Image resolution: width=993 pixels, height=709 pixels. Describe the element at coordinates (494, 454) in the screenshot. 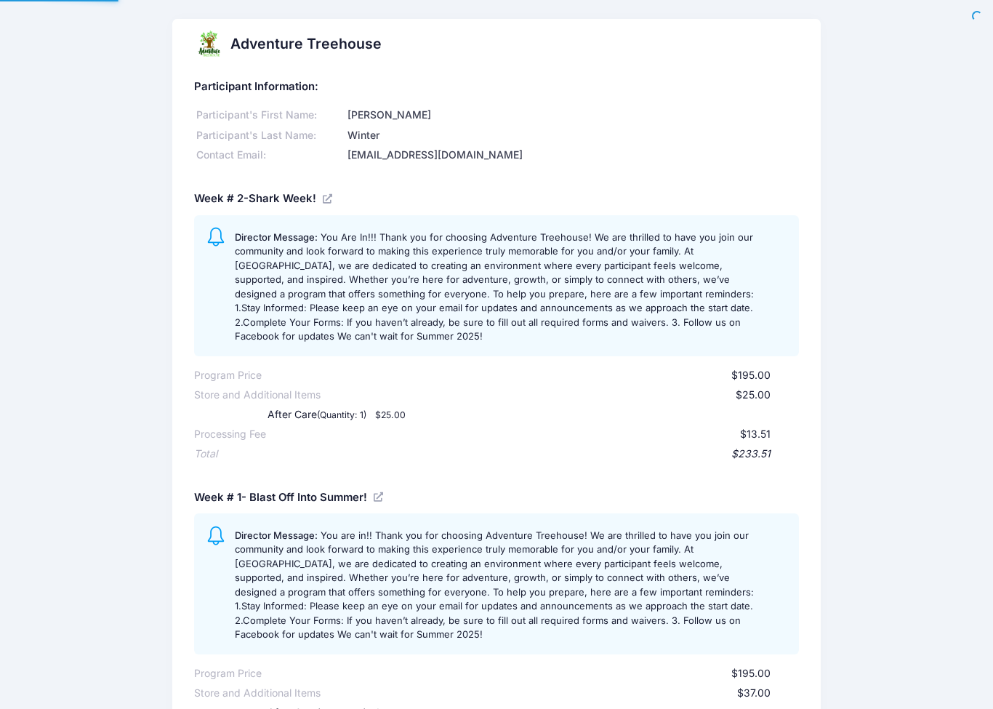

I see `div: $233.51` at that location.